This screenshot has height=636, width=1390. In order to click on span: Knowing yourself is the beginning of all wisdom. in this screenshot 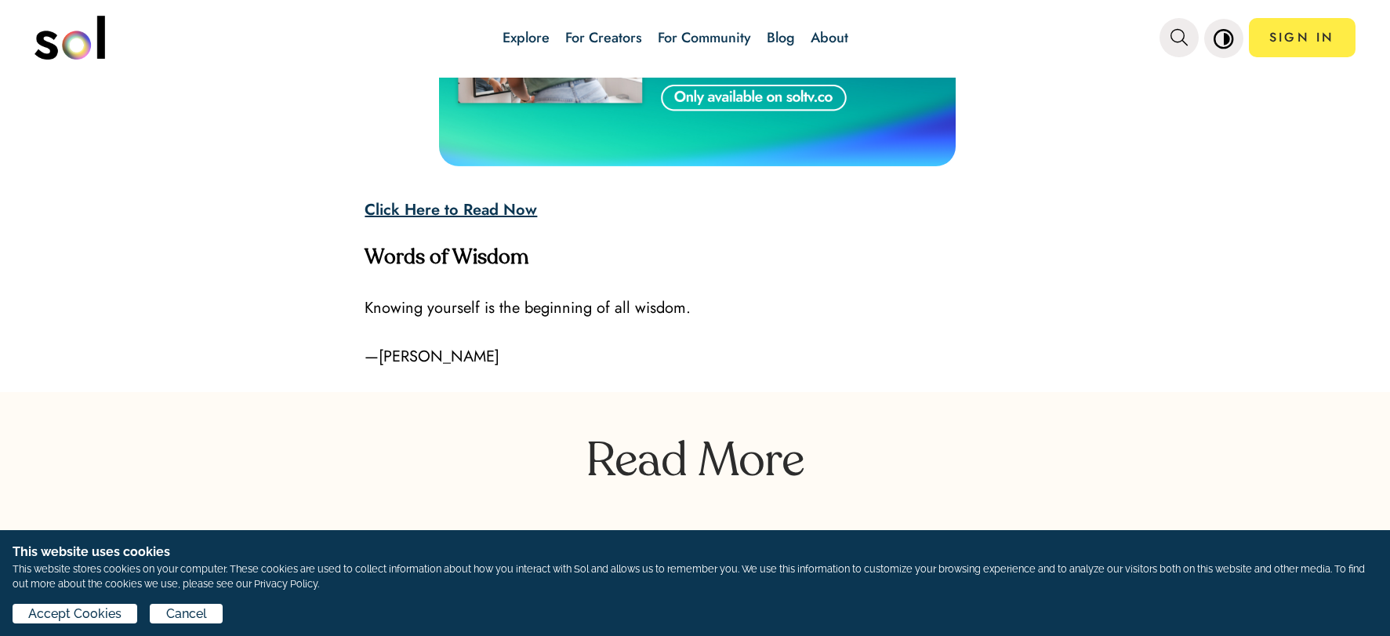, I will do `click(528, 307)`.